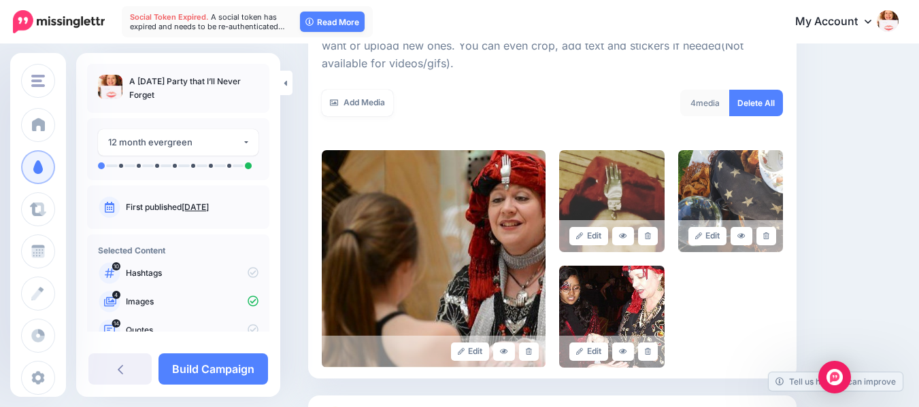 This screenshot has width=919, height=407. I want to click on img: 0f0731d8b5288f69875474909d146733_thumb.jpg, so click(110, 87).